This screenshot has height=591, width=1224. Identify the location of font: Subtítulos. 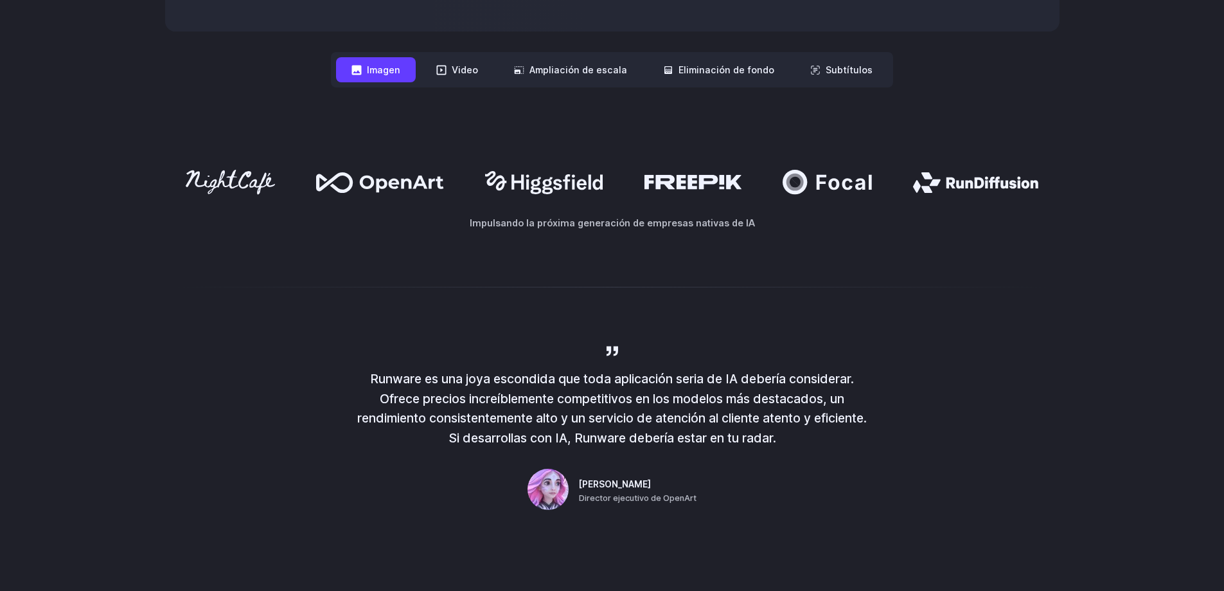
(849, 69).